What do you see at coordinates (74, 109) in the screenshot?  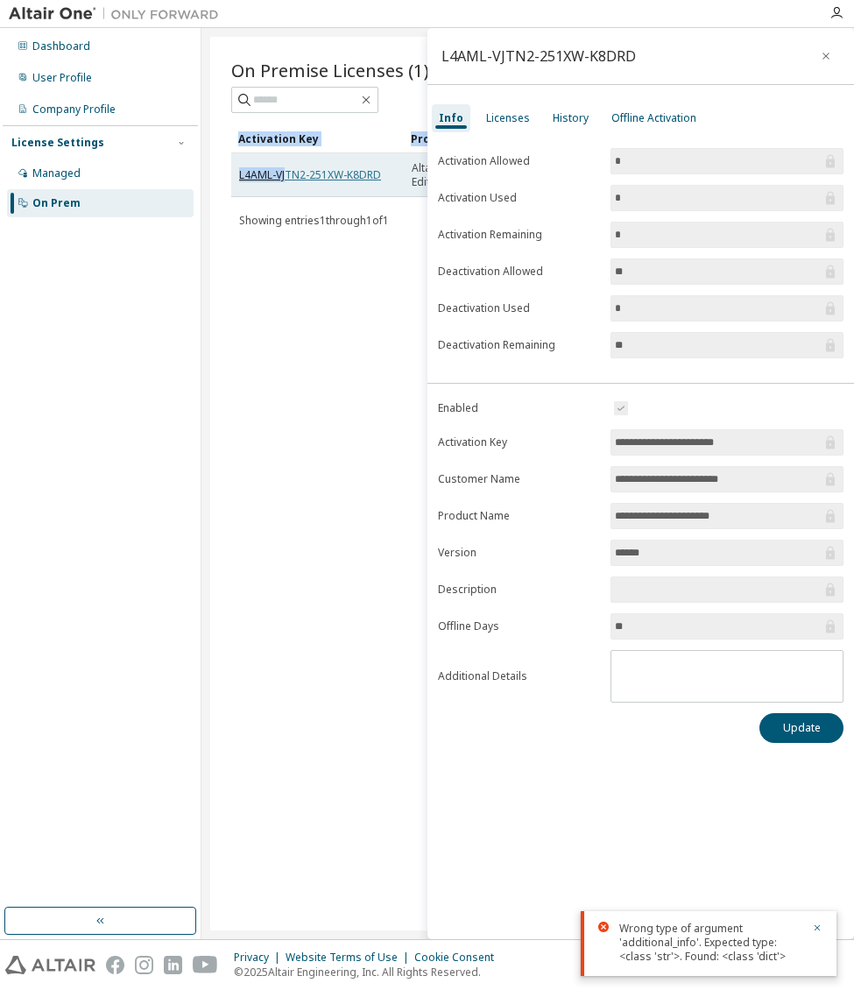 I see `div: Company Profile` at bounding box center [74, 109].